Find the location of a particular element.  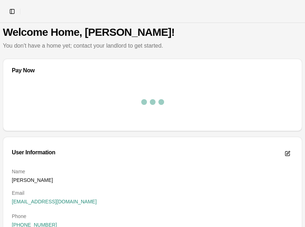

div: Pay Now is located at coordinates (153, 71).